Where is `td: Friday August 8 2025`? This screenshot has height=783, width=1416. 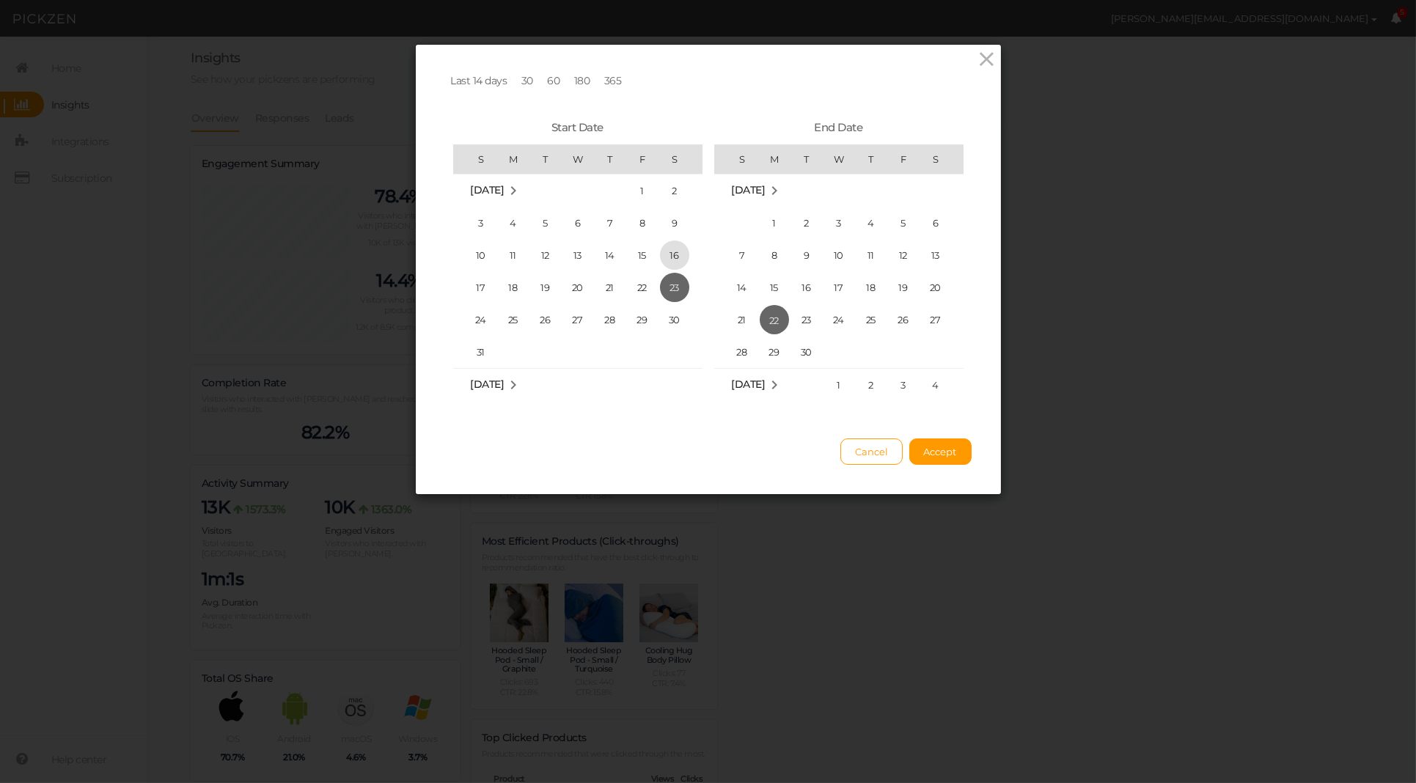
td: Friday August 8 2025 is located at coordinates (642, 223).